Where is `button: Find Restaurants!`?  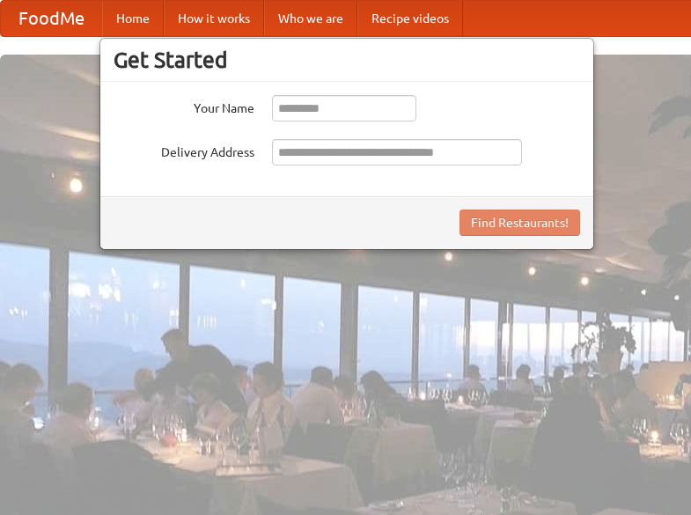
button: Find Restaurants! is located at coordinates (519, 223).